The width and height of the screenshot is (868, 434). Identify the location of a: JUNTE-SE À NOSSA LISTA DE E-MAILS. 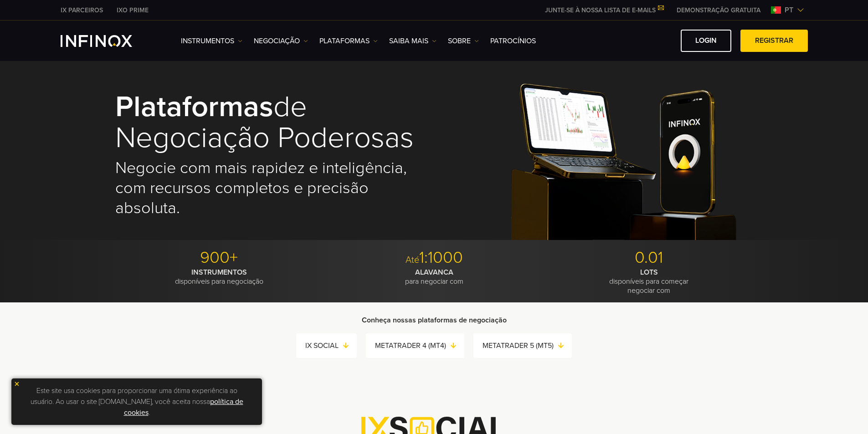
(604, 10).